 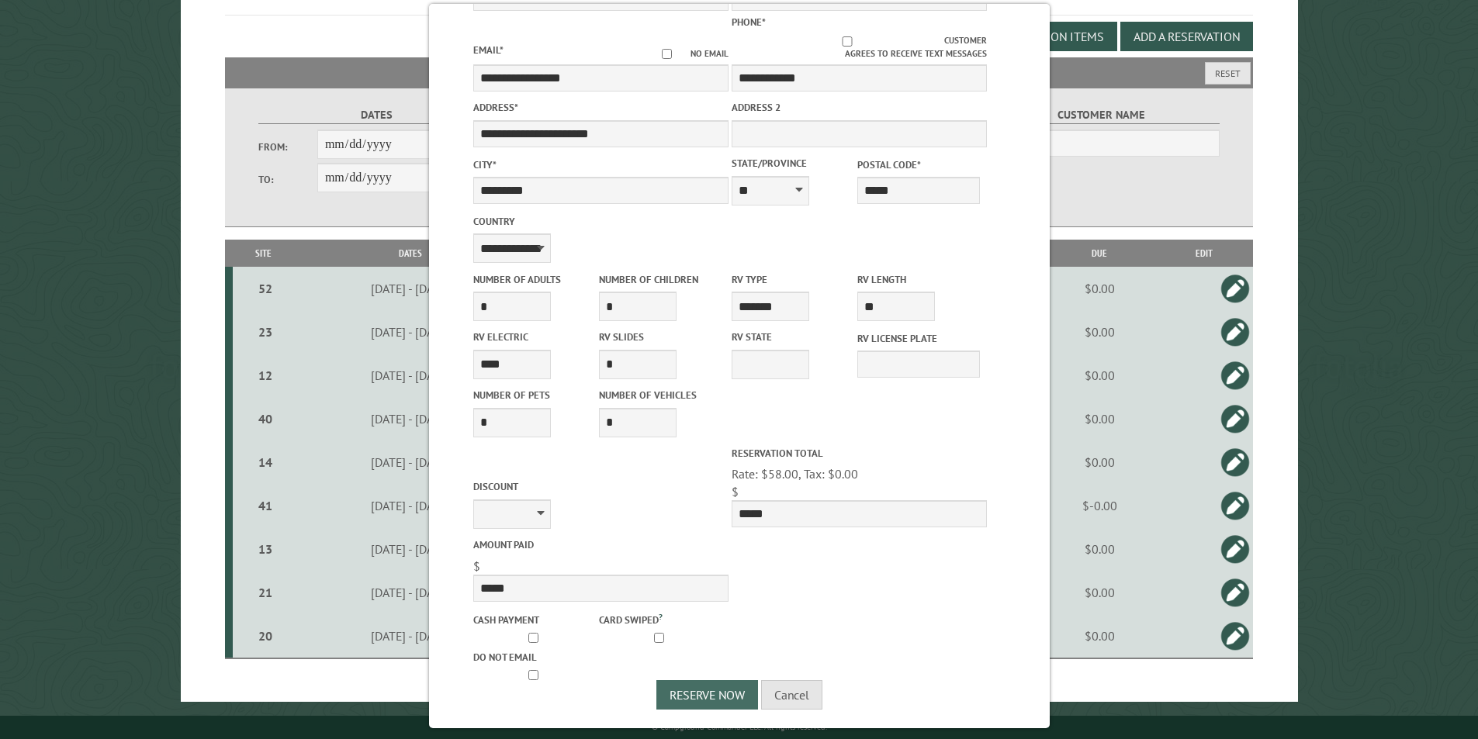 What do you see at coordinates (265, 549) in the screenshot?
I see `div: 13` at bounding box center [265, 549].